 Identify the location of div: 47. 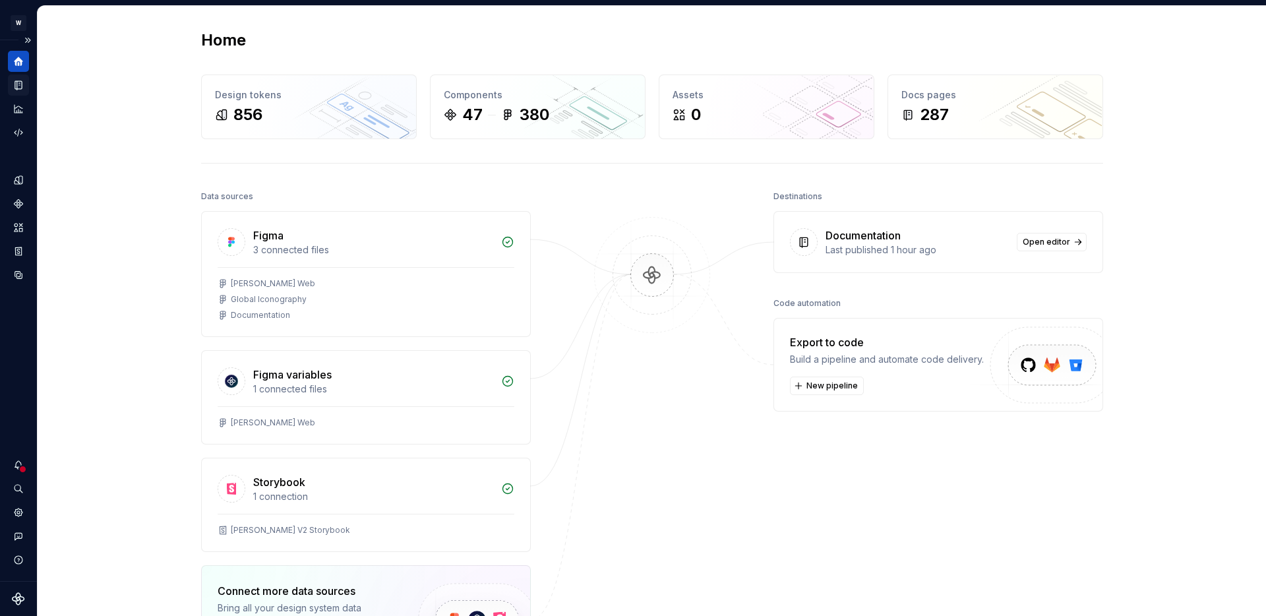
(472, 115).